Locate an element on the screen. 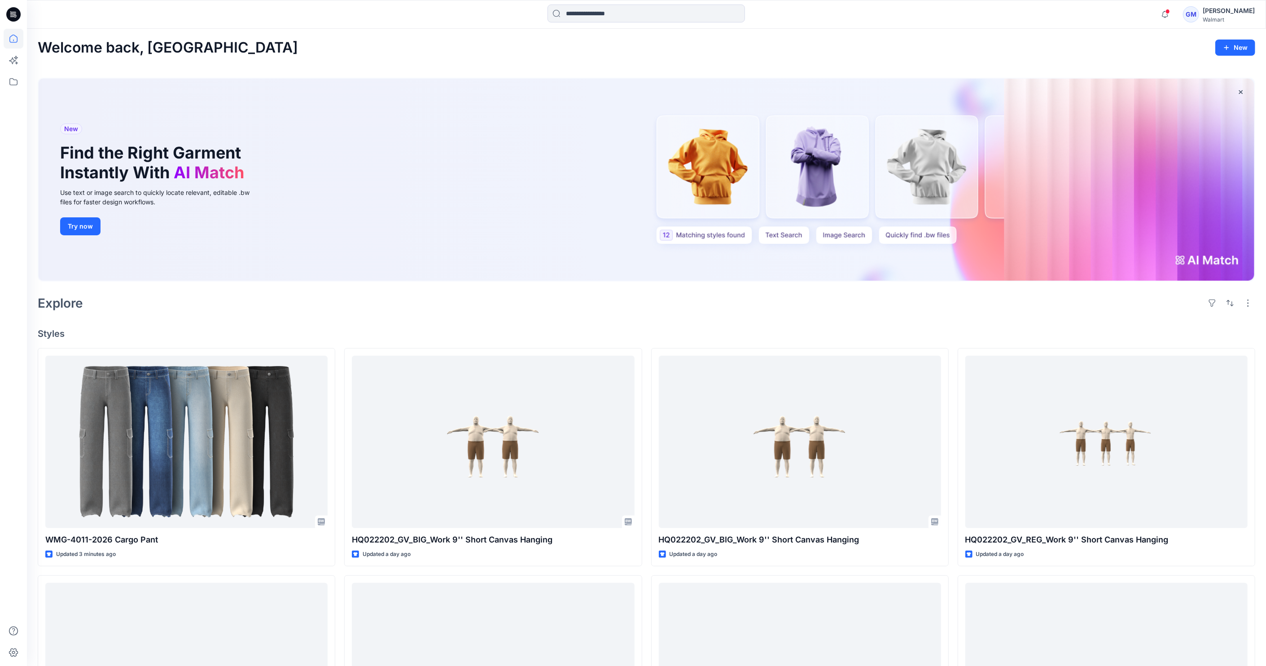  span: New is located at coordinates (71, 129).